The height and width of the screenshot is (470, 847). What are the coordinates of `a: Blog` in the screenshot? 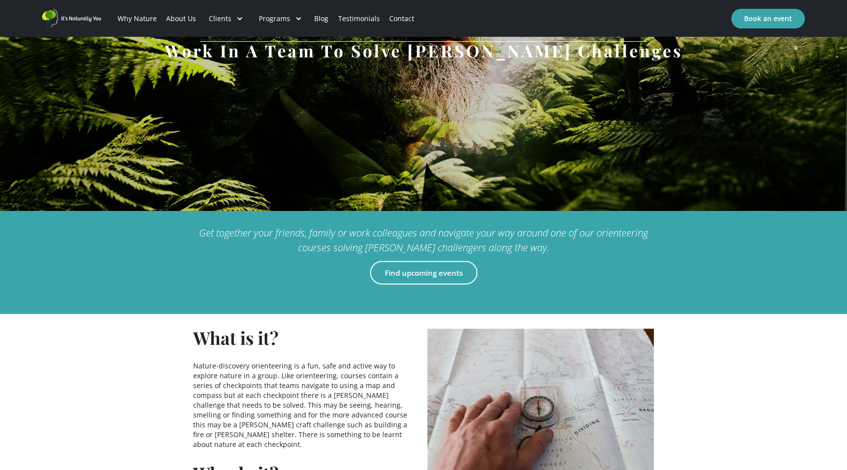 It's located at (322, 19).